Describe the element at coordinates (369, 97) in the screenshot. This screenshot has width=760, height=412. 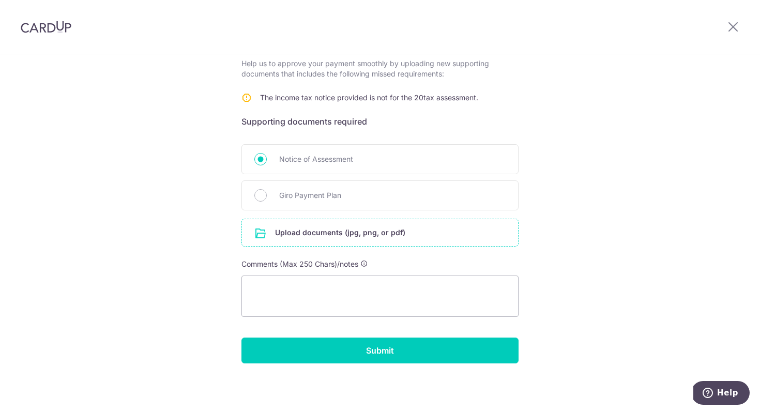
I see `span: The income tax notice provided is not for the 20tax assessment.` at that location.